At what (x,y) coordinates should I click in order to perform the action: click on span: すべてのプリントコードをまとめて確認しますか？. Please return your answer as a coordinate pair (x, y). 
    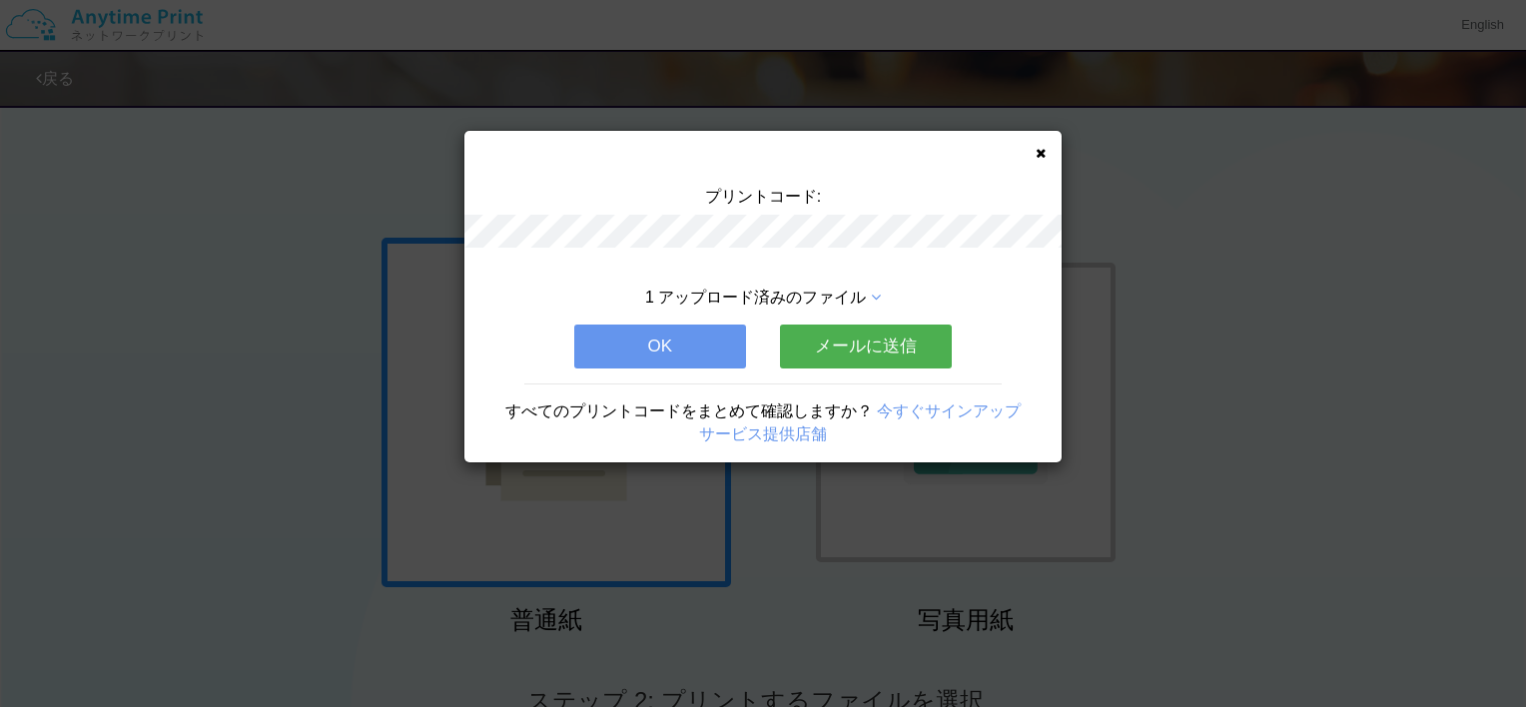
    Looking at the image, I should click on (689, 410).